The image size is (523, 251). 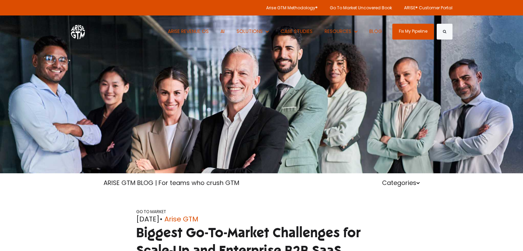 What do you see at coordinates (297, 31) in the screenshot?
I see `a: CASE STUDIES` at bounding box center [297, 31].